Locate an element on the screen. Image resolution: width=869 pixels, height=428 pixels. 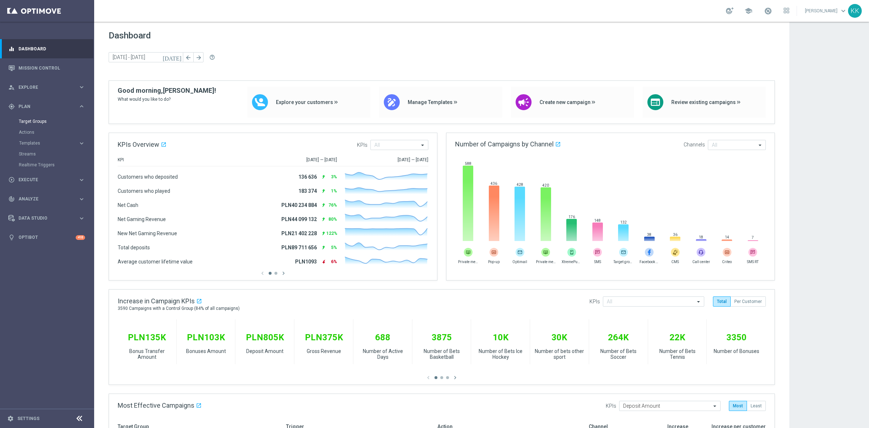
button: play_circle_outline Execute keyboard_arrow_right is located at coordinates (47, 180).